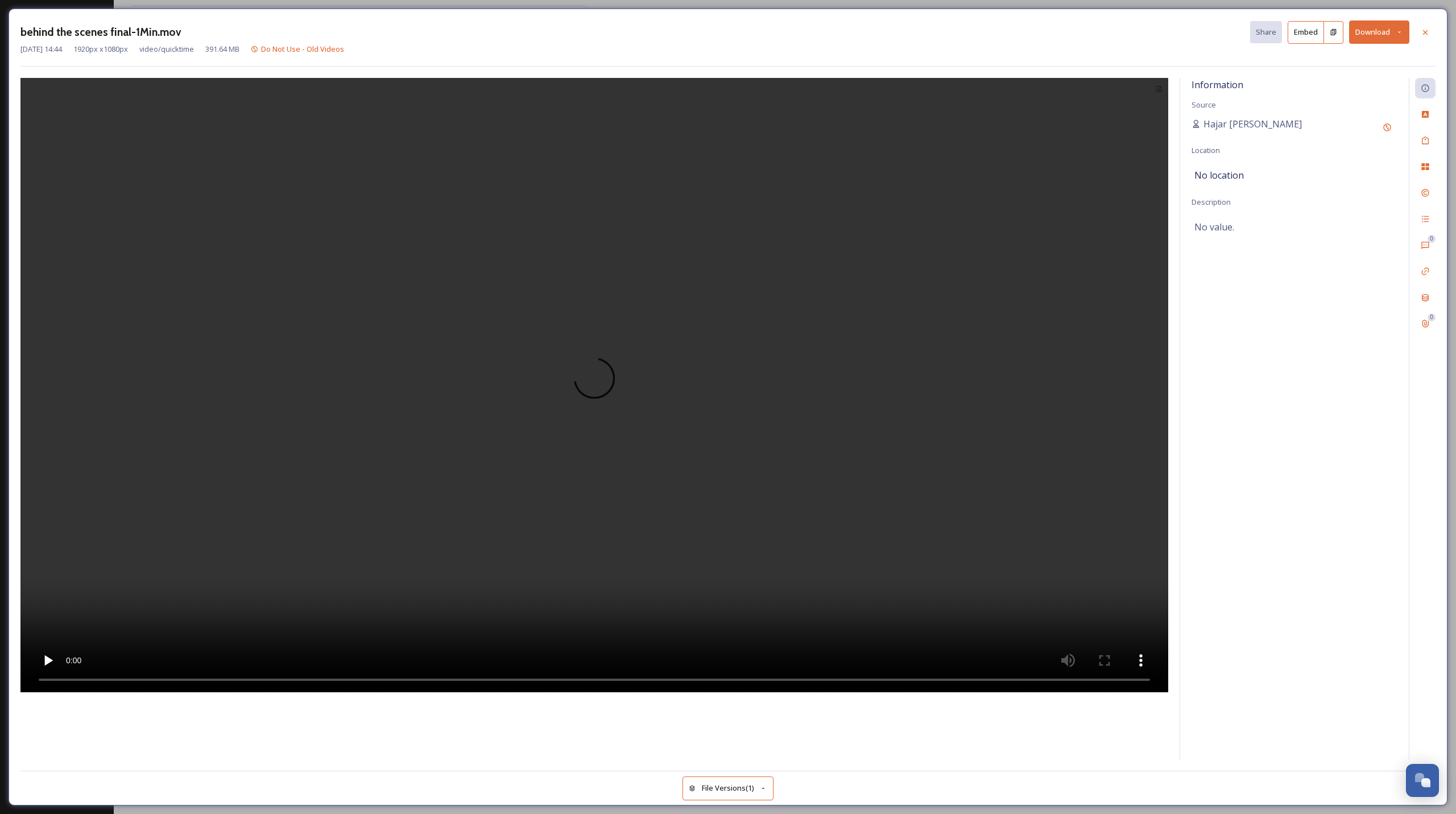  Describe the element at coordinates (222, 49) in the screenshot. I see `span: 391.64 MB` at that location.